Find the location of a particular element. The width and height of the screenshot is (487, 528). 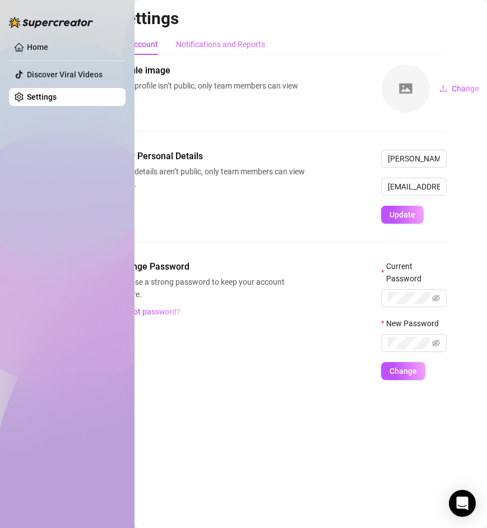

input: Enter new email is located at coordinates (413, 187).